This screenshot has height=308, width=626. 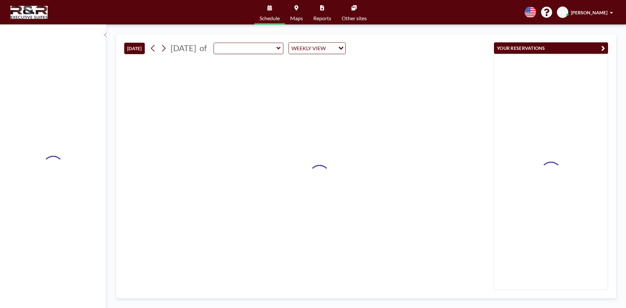 I want to click on input: Search for option, so click(x=331, y=48).